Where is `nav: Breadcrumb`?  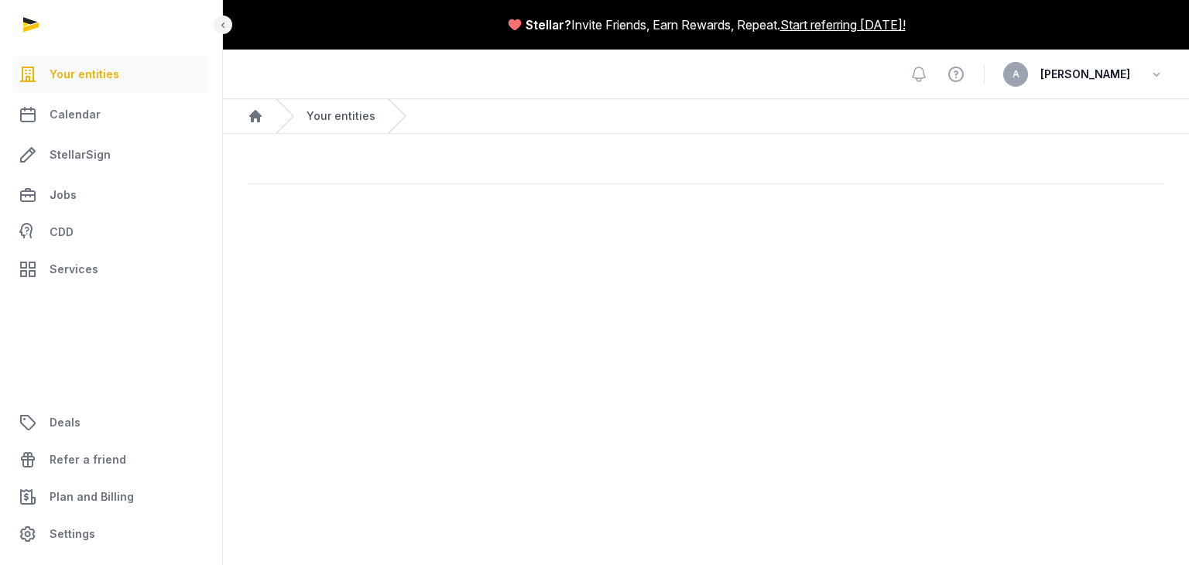 nav: Breadcrumb is located at coordinates (706, 116).